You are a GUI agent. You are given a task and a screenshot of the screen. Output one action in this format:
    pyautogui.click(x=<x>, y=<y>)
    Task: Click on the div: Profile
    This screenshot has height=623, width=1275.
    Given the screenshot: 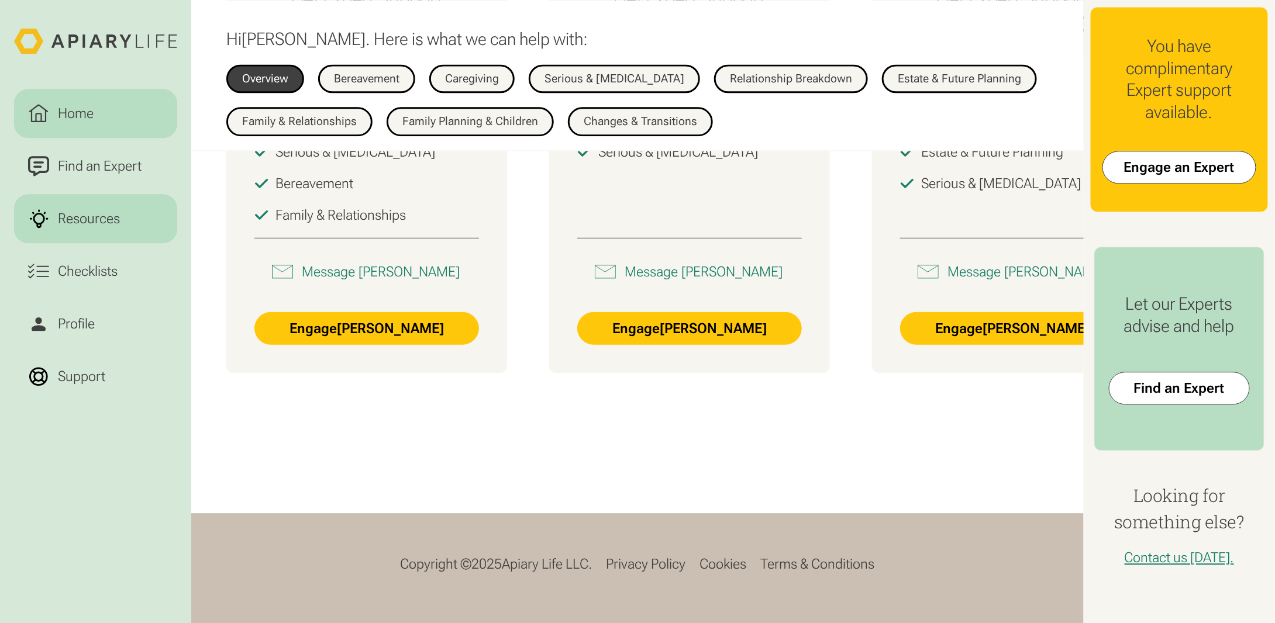 What is the action you would take?
    pyautogui.click(x=76, y=324)
    